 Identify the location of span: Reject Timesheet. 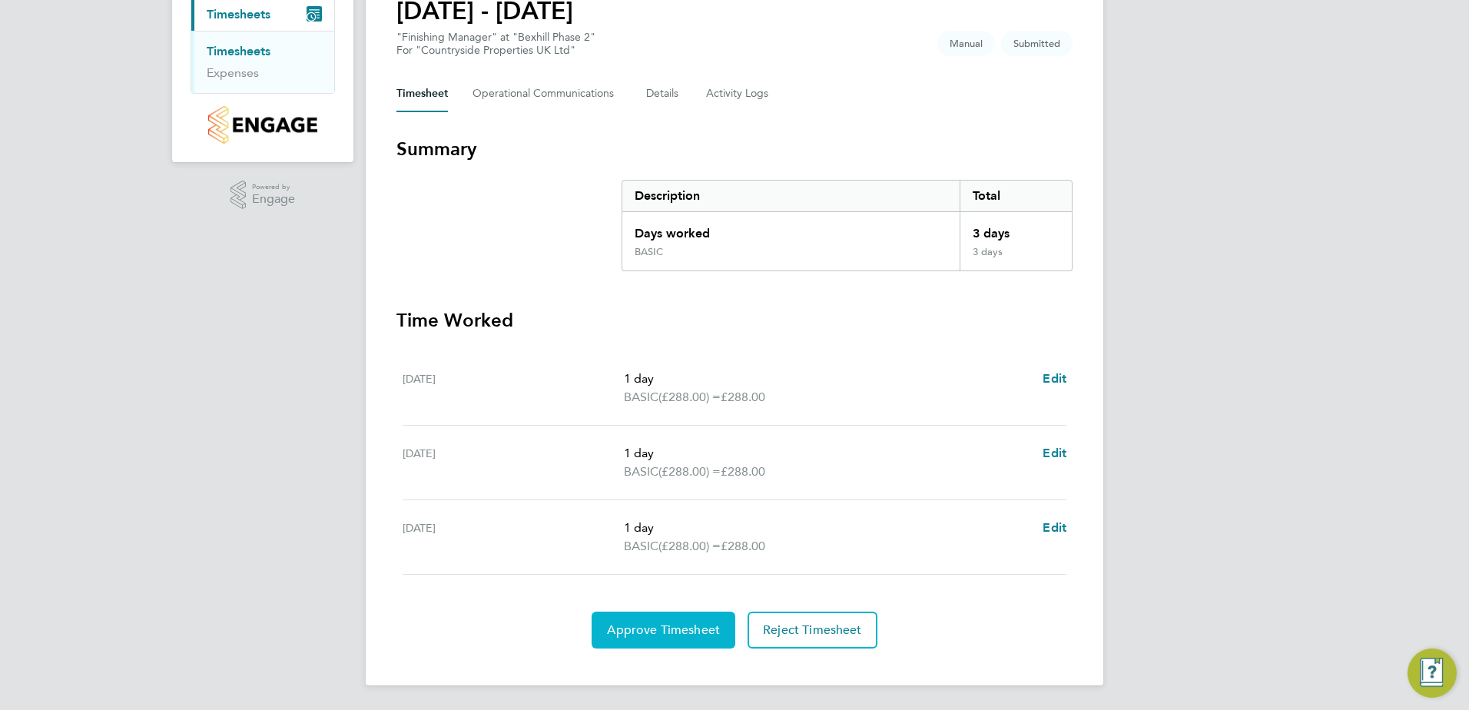
(812, 630).